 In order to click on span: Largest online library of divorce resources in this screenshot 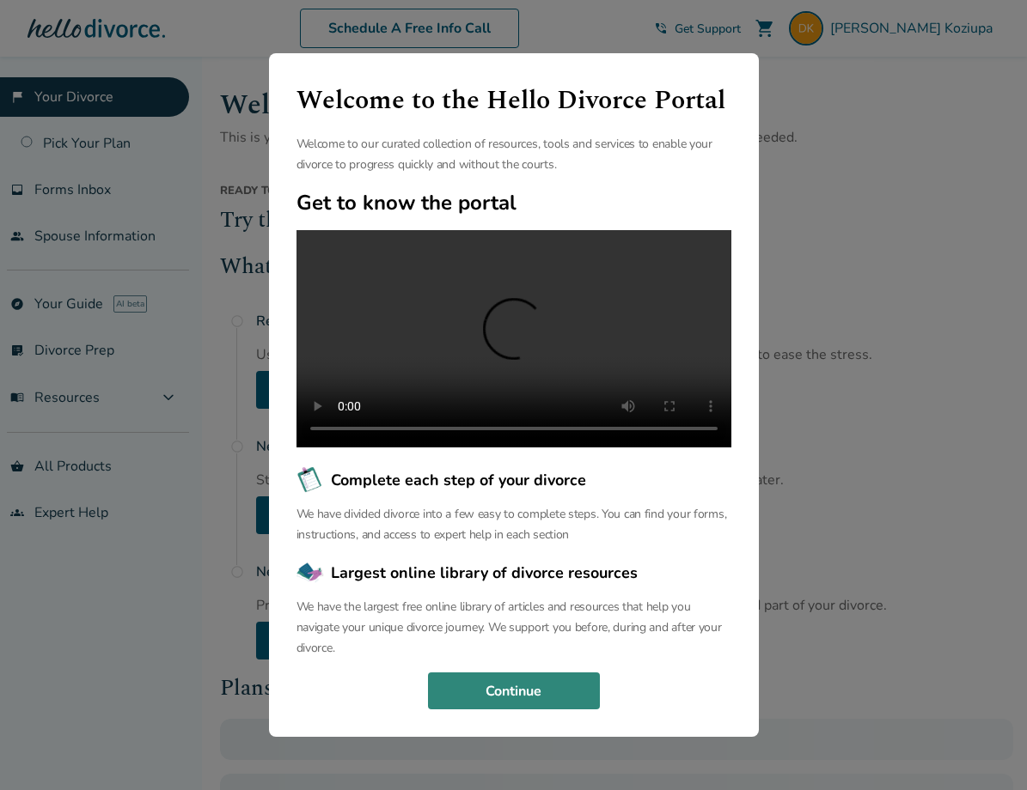, I will do `click(484, 573)`.